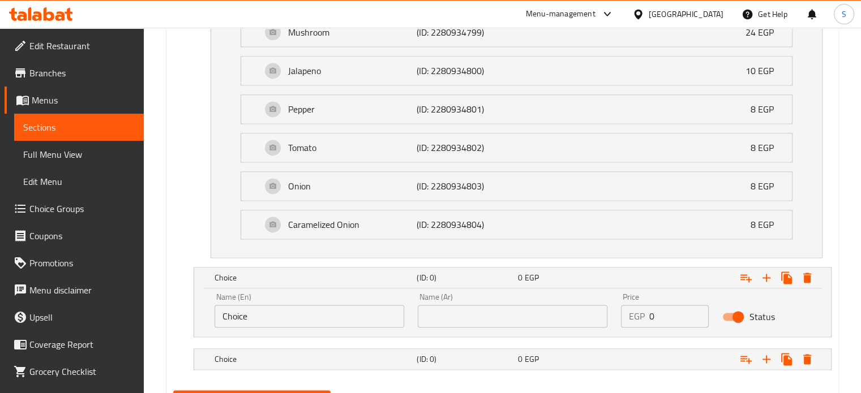 The width and height of the screenshot is (861, 393). What do you see at coordinates (352, 148) in the screenshot?
I see `p: Tomato` at bounding box center [352, 148].